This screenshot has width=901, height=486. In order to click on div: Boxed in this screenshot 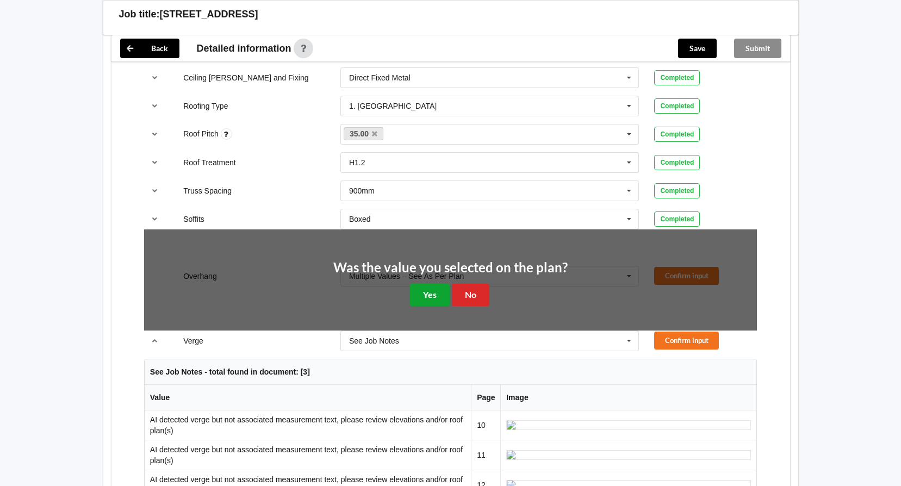, I will do `click(360, 219)`.